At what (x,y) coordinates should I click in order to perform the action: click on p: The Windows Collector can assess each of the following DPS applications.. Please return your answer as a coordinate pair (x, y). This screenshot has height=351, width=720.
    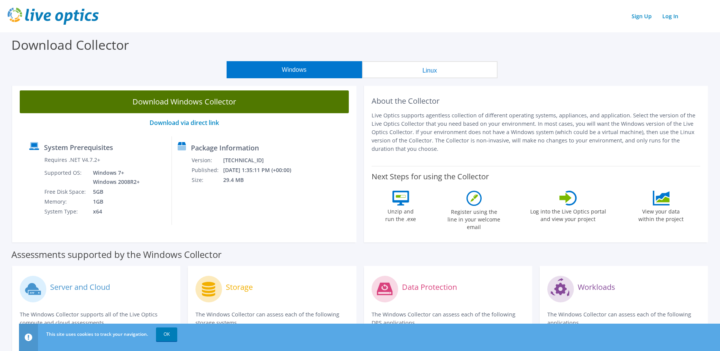
    Looking at the image, I should click on (448, 318).